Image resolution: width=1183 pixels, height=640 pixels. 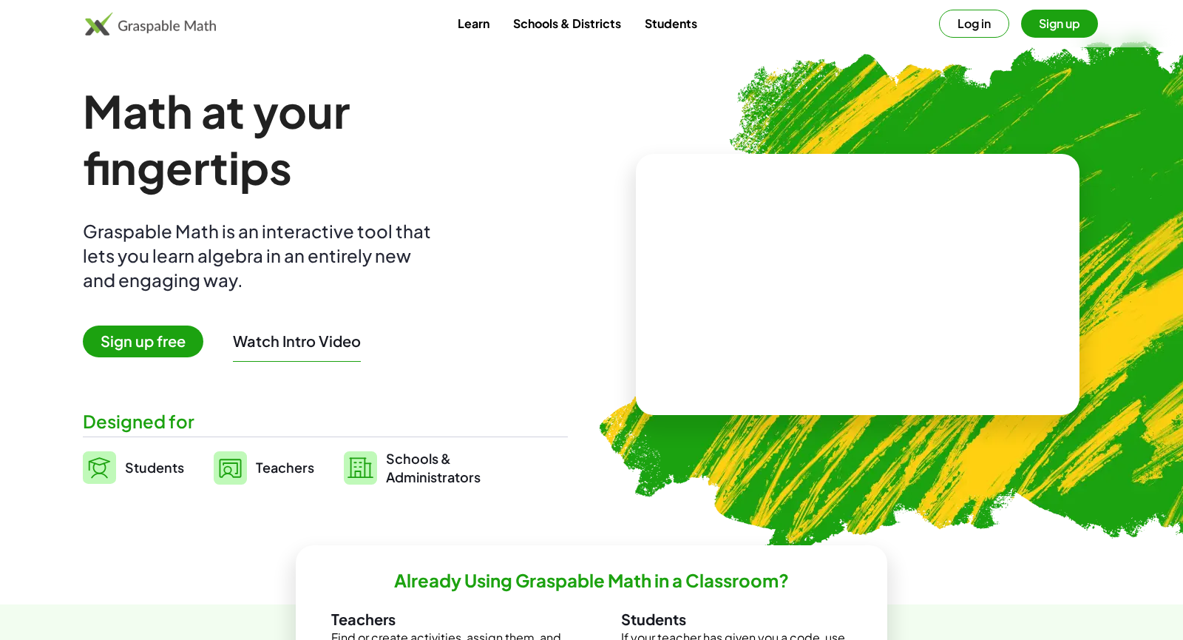 I want to click on button: Watch Intro Video, so click(x=296, y=341).